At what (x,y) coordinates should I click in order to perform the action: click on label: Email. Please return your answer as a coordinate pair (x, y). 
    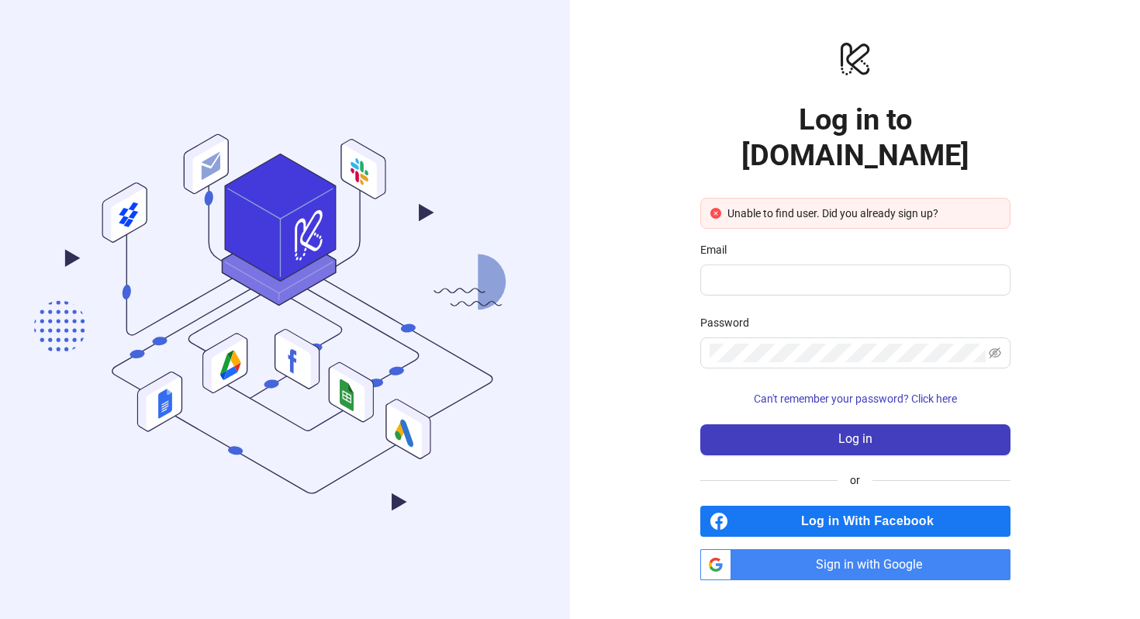
    Looking at the image, I should click on (718, 250).